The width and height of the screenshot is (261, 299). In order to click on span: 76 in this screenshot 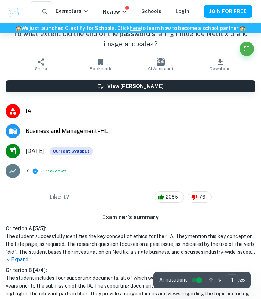, I will do `click(203, 197)`.